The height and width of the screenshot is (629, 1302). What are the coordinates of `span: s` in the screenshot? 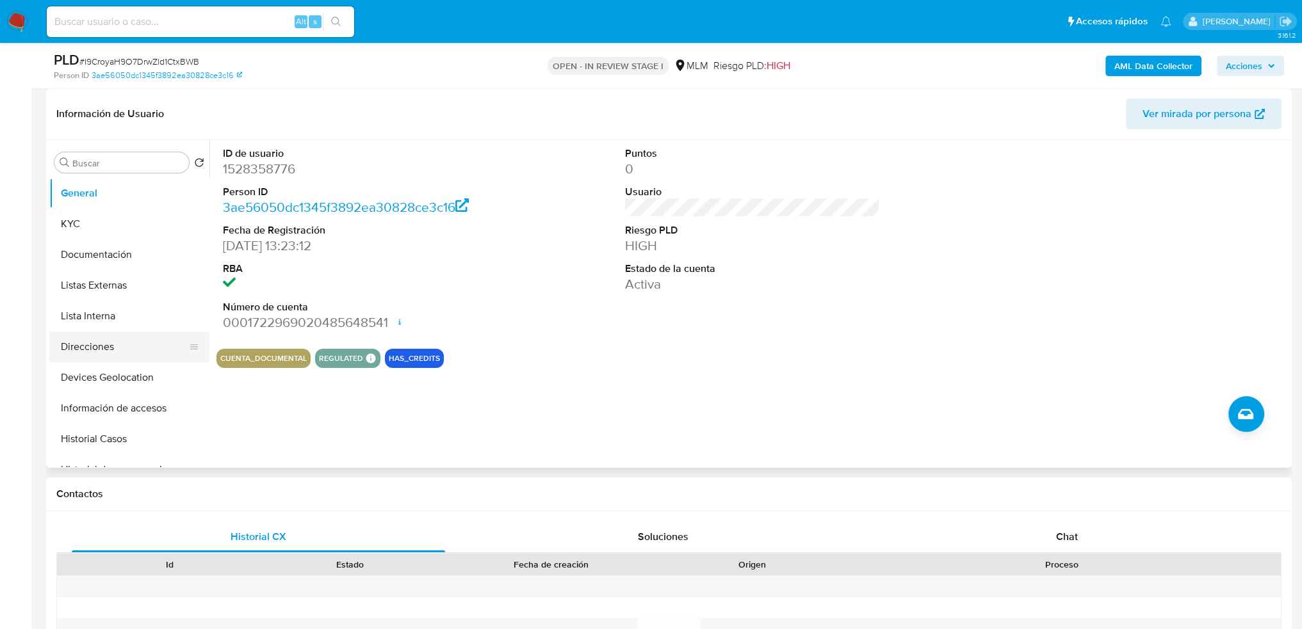 It's located at (315, 21).